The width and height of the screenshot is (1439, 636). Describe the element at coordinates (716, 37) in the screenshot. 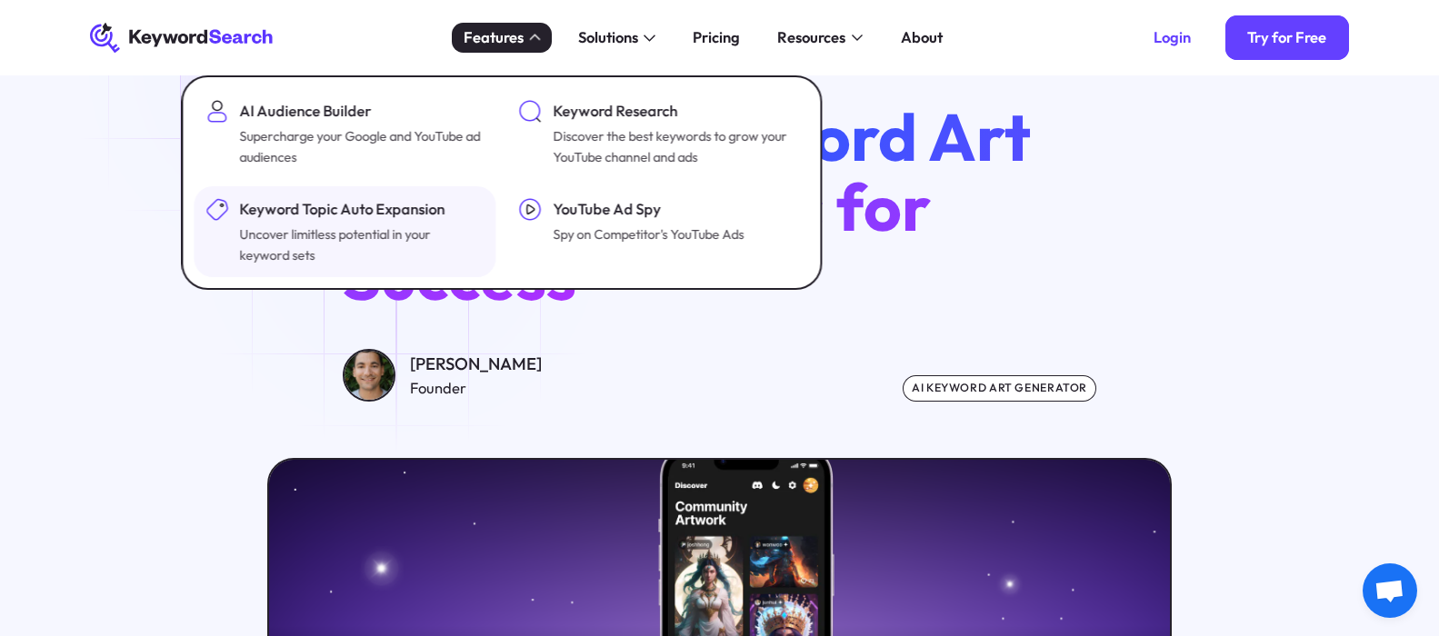

I see `a: Pricing` at that location.